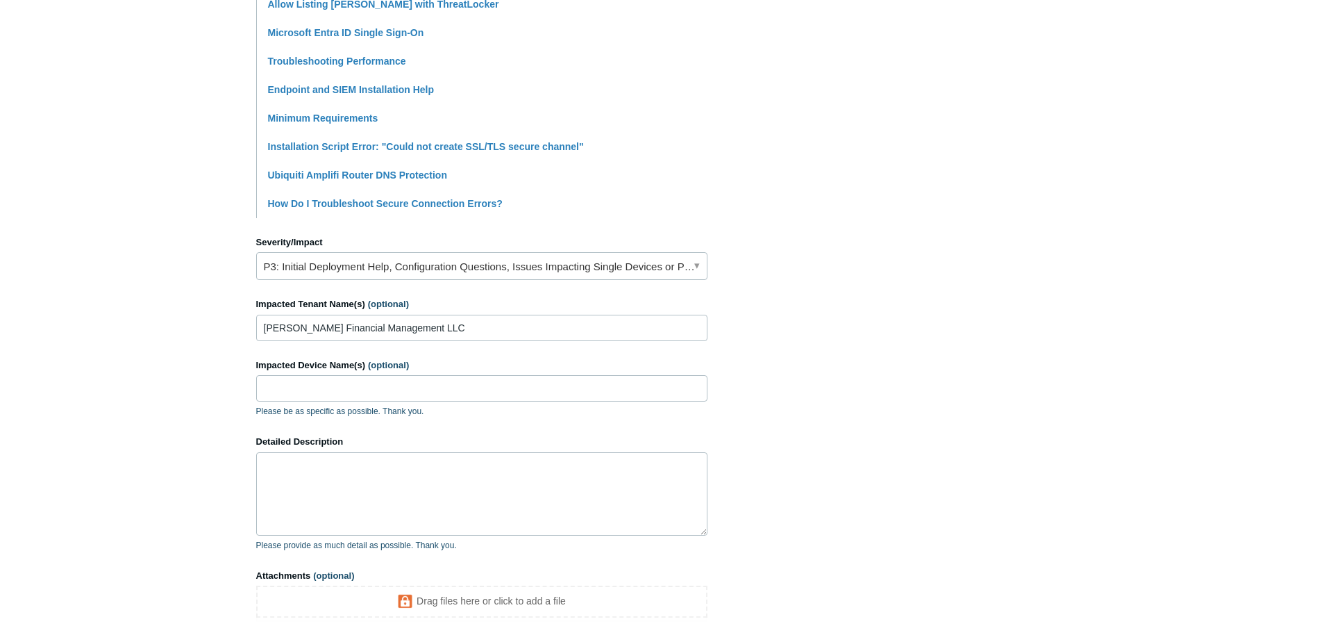  I want to click on label: Impacted Device Name(s), so click(482, 365).